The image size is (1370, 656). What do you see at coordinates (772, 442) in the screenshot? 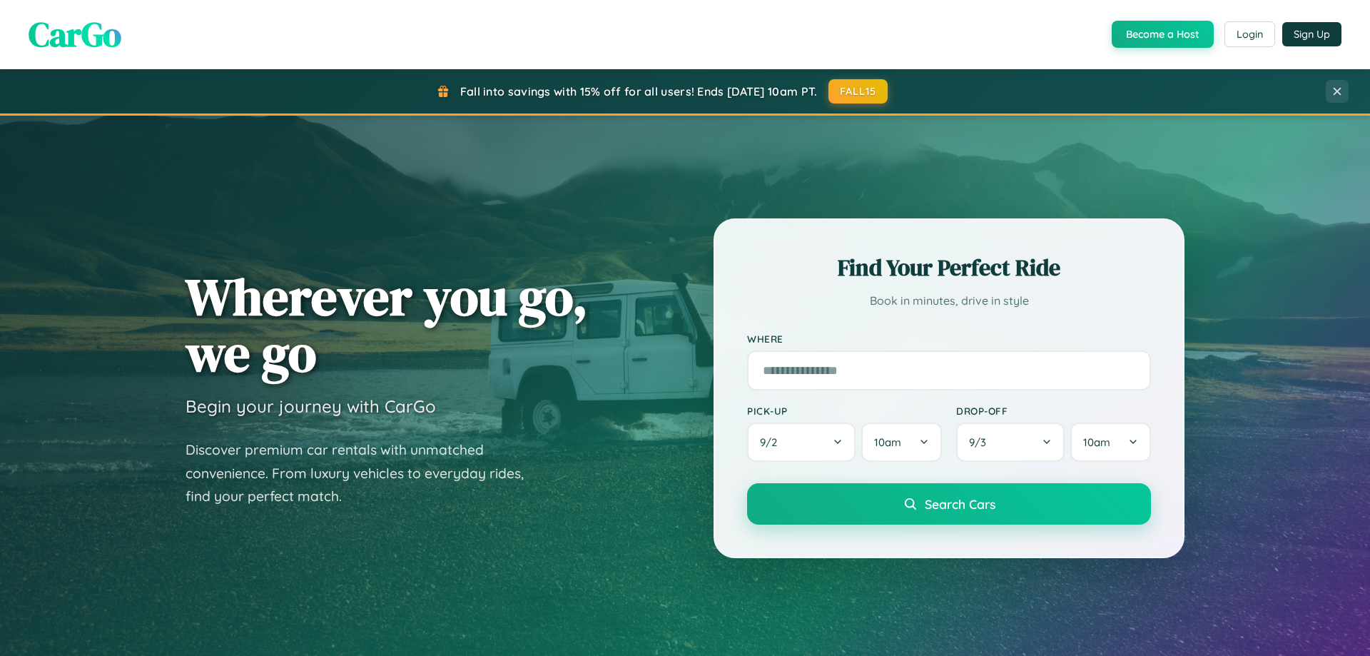
I see `span: 9 / 2` at bounding box center [772, 442].